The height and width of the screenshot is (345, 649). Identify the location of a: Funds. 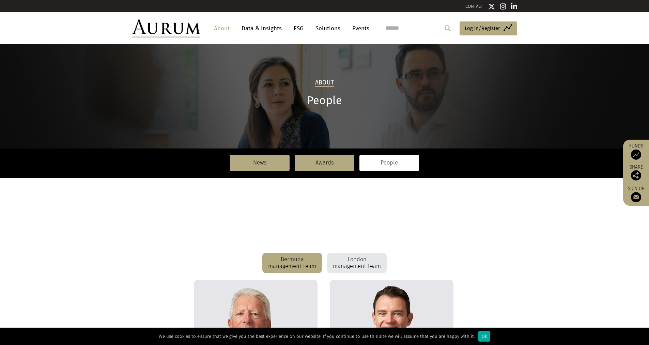
(636, 151).